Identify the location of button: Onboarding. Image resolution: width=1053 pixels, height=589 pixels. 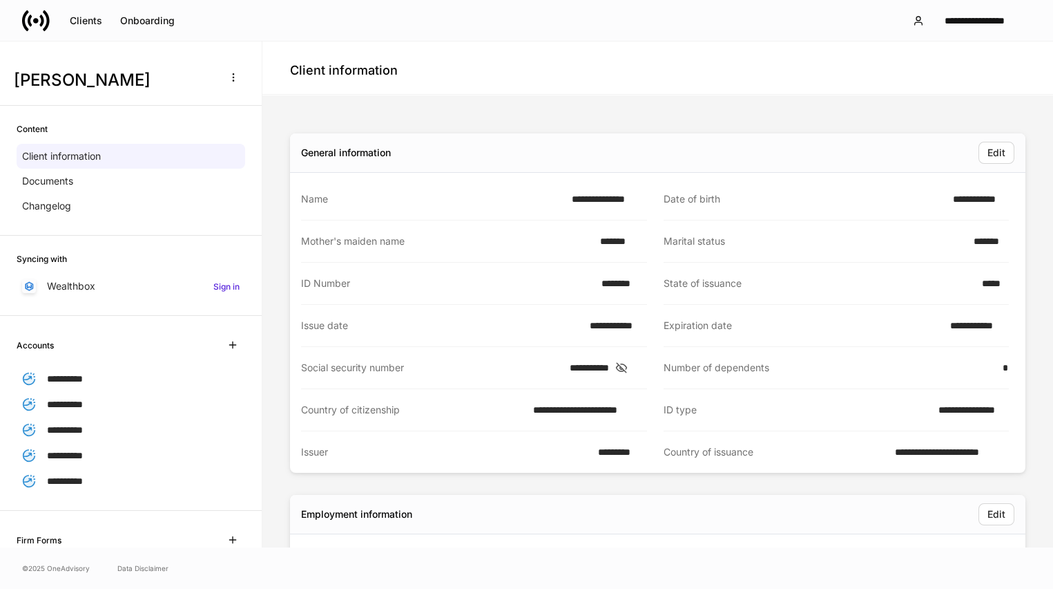
(147, 21).